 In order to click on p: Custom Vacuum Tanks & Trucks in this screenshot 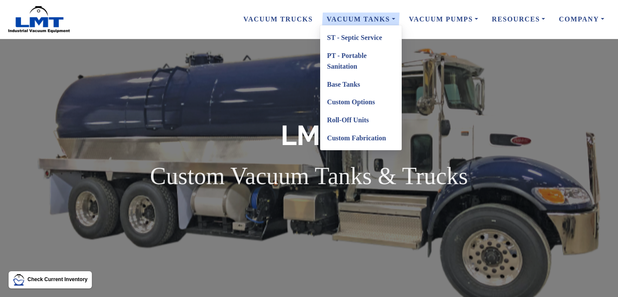, I will do `click(309, 176)`.